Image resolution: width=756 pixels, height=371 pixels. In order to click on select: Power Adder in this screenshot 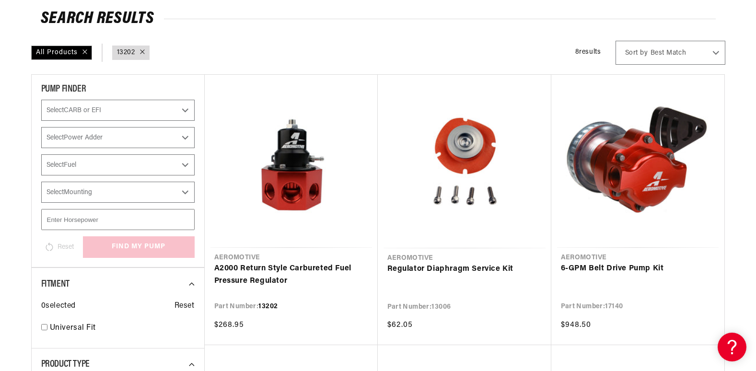, I will do `click(118, 138)`.